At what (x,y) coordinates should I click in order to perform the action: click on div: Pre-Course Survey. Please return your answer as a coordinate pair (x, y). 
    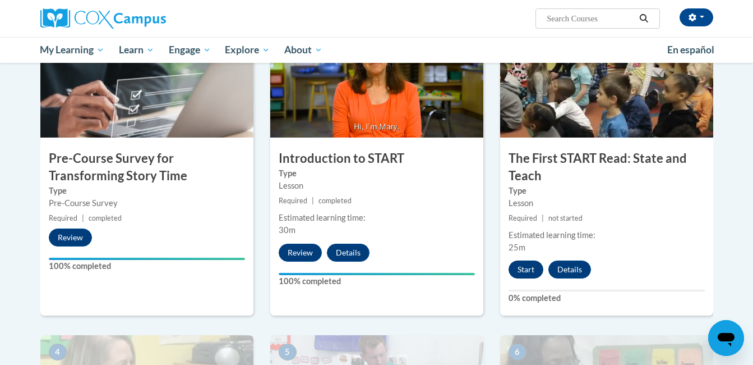
    Looking at the image, I should click on (147, 203).